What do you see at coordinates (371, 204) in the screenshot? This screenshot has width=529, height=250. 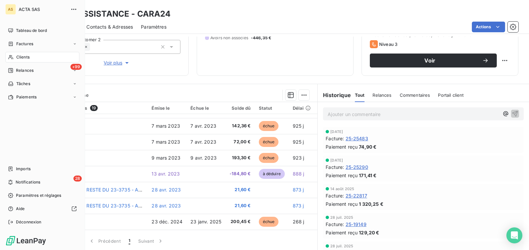 I see `span: 1 320,25 €` at bounding box center [371, 204].